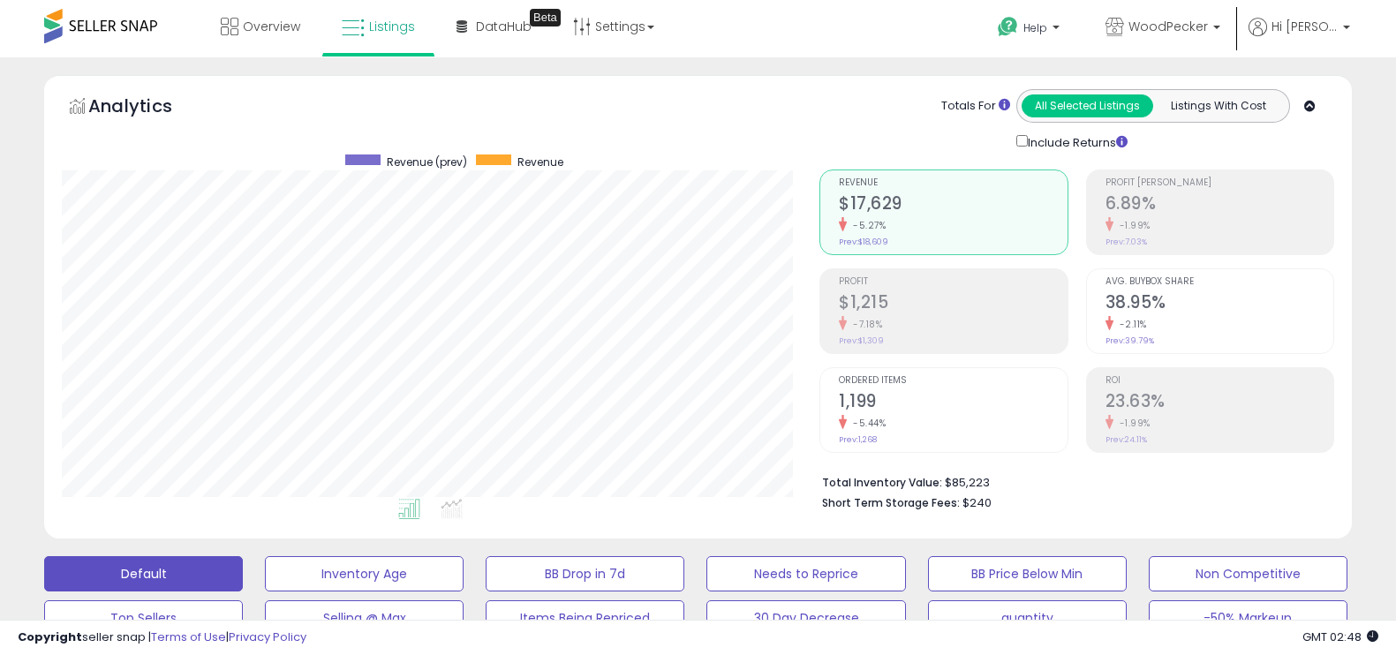 Image resolution: width=1396 pixels, height=655 pixels. I want to click on b: Total Inventory Value:, so click(882, 482).